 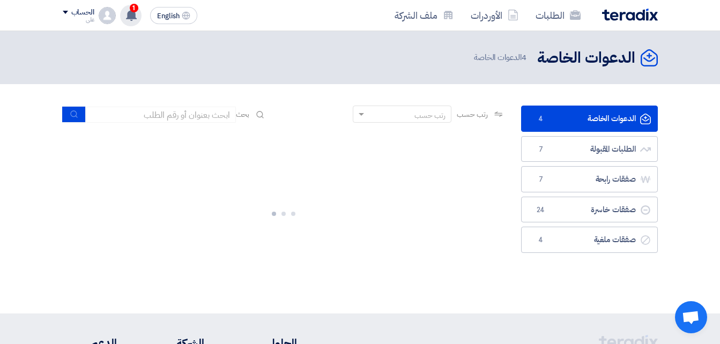 What do you see at coordinates (501, 57) in the screenshot?
I see `span: الدعوات الخاصة` at bounding box center [501, 57].